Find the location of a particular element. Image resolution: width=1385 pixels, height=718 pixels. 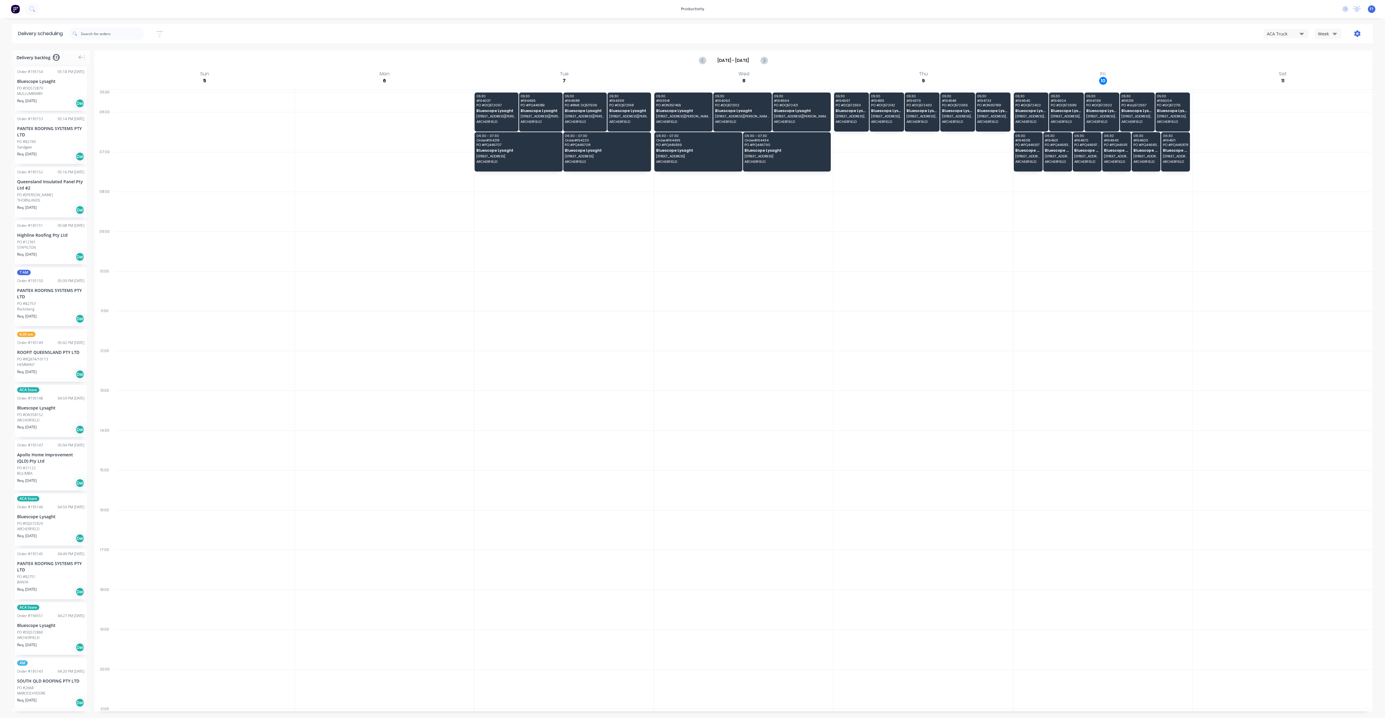

div: 11:00 is located at coordinates (105, 327).